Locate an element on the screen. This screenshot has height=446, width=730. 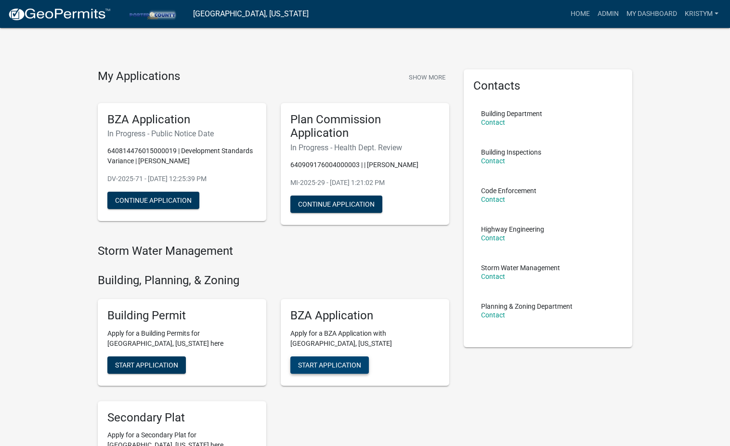
img: Porter County, Indiana is located at coordinates (152, 13).